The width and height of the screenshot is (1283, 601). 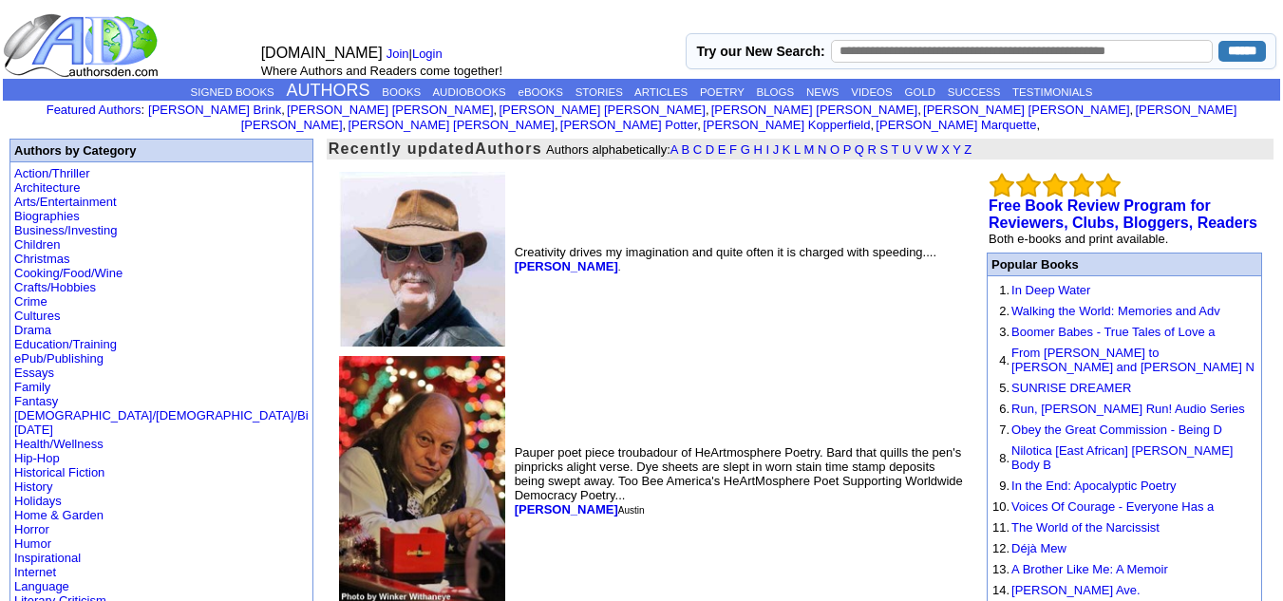 What do you see at coordinates (722, 92) in the screenshot?
I see `a: POETRY` at bounding box center [722, 92].